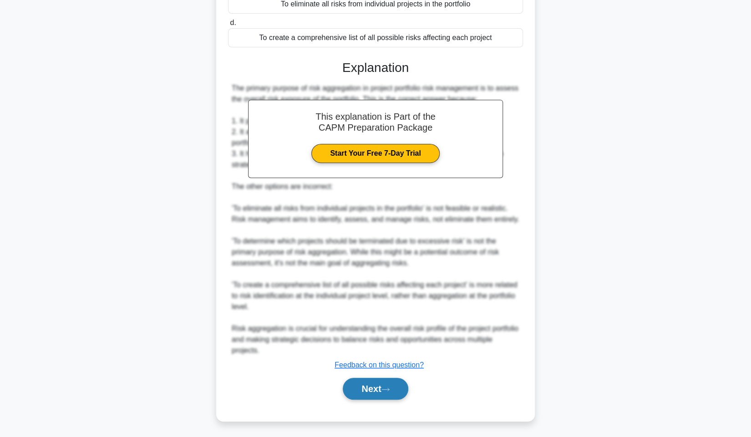 The width and height of the screenshot is (751, 437). Describe the element at coordinates (375, 153) in the screenshot. I see `a: Start Your Free 7-Day Trial` at that location.